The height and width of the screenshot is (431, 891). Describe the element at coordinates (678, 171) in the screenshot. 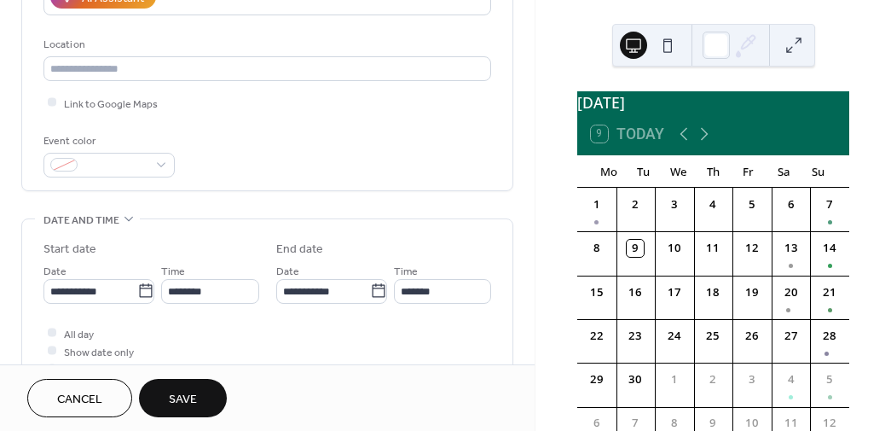

I see `div: We` at that location.